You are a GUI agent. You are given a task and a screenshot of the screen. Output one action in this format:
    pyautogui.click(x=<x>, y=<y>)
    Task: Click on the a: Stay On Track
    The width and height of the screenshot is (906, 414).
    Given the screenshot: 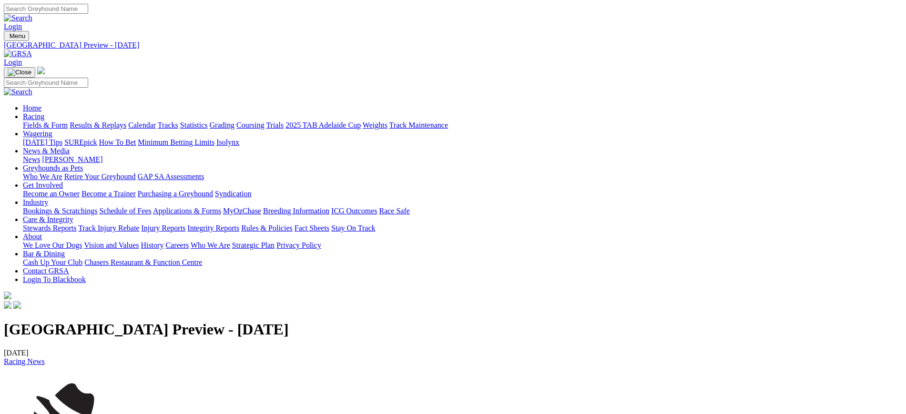 What is the action you would take?
    pyautogui.click(x=353, y=228)
    